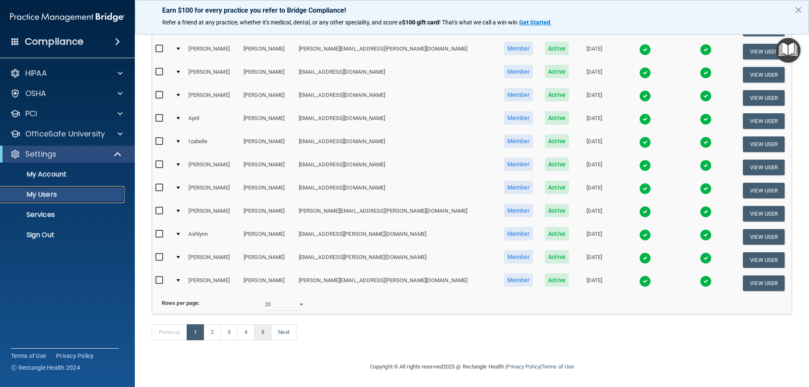 The height and width of the screenshot is (387, 809). I want to click on span: Ⓒ Rectangle Health 2024, so click(46, 368).